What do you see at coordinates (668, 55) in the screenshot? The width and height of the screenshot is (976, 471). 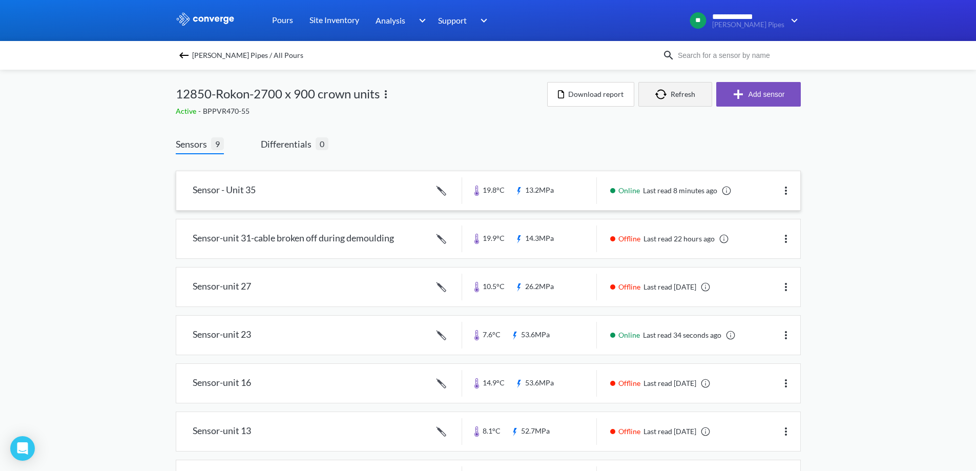 I see `img: icon-search.svg` at bounding box center [668, 55].